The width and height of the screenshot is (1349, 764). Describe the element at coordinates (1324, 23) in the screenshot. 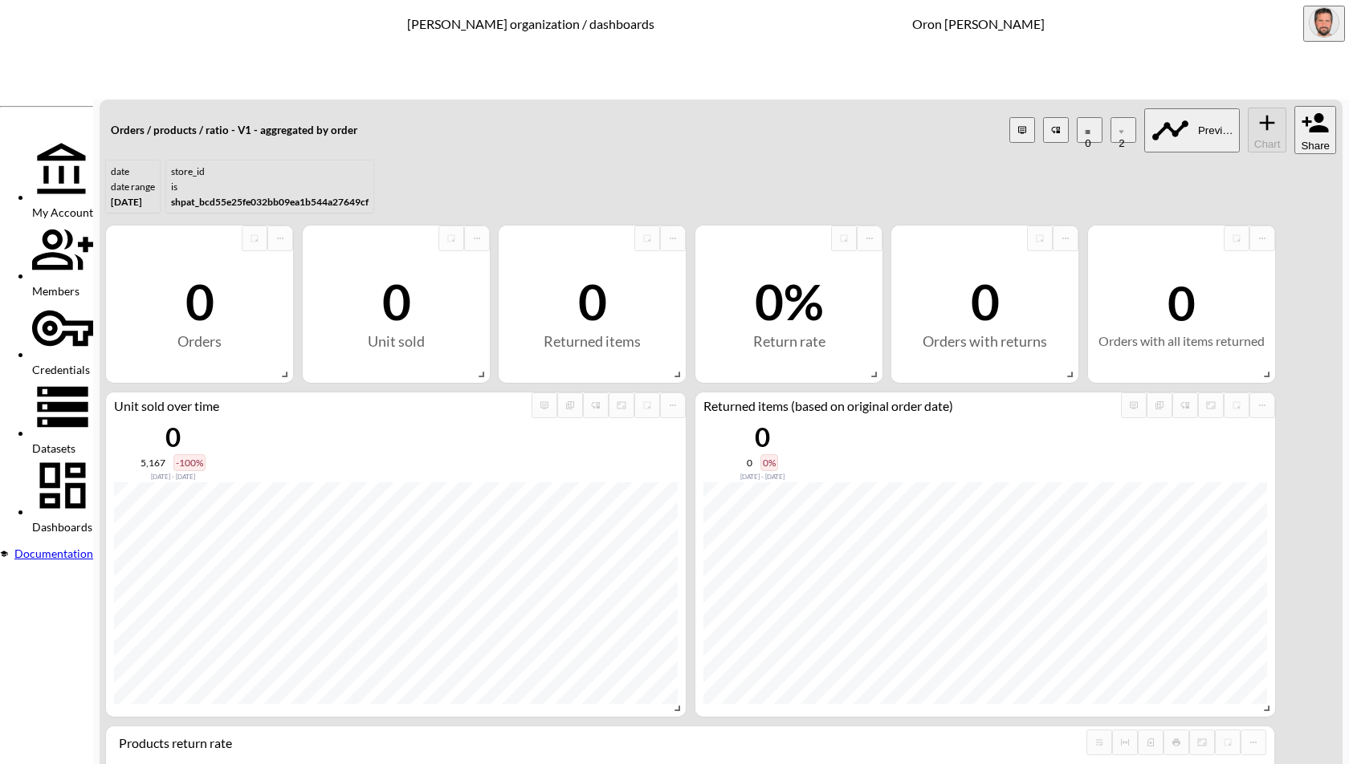

I see `button: oron@bipeye.com` at that location.